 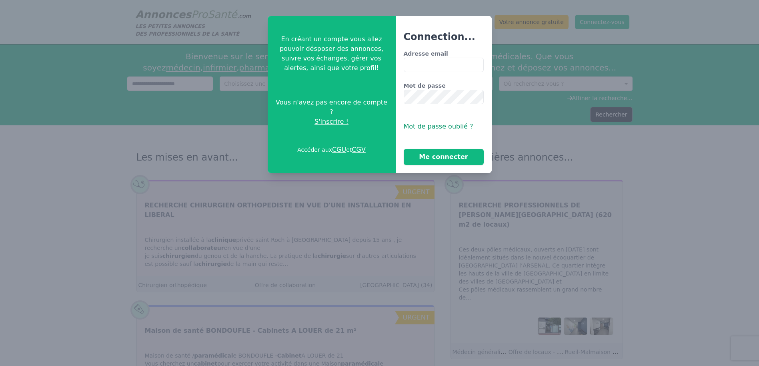 I want to click on span: Mot de passe oublié ?, so click(x=439, y=126).